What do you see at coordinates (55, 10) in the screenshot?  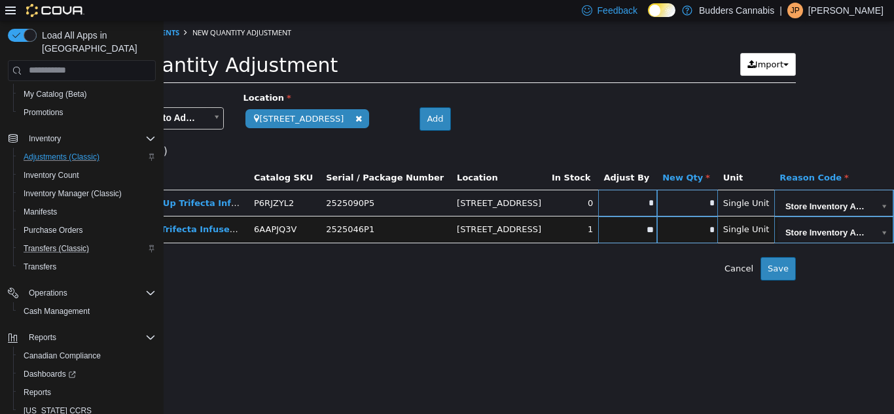 I see `img: Cova` at bounding box center [55, 10].